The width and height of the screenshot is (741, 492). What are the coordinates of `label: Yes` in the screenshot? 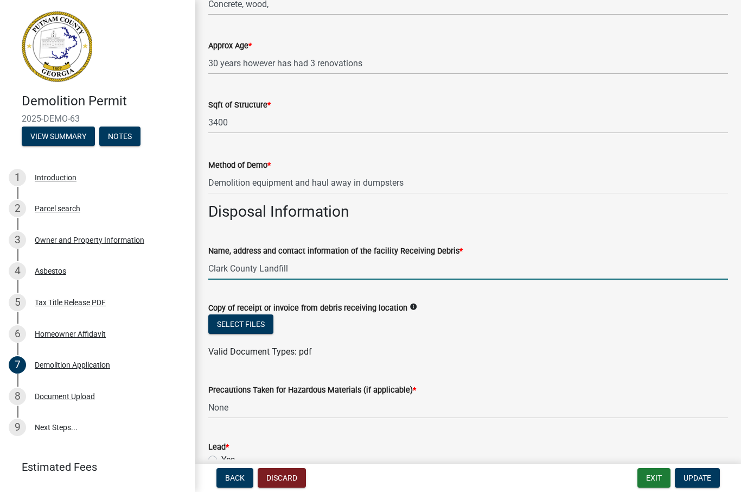 It's located at (228, 460).